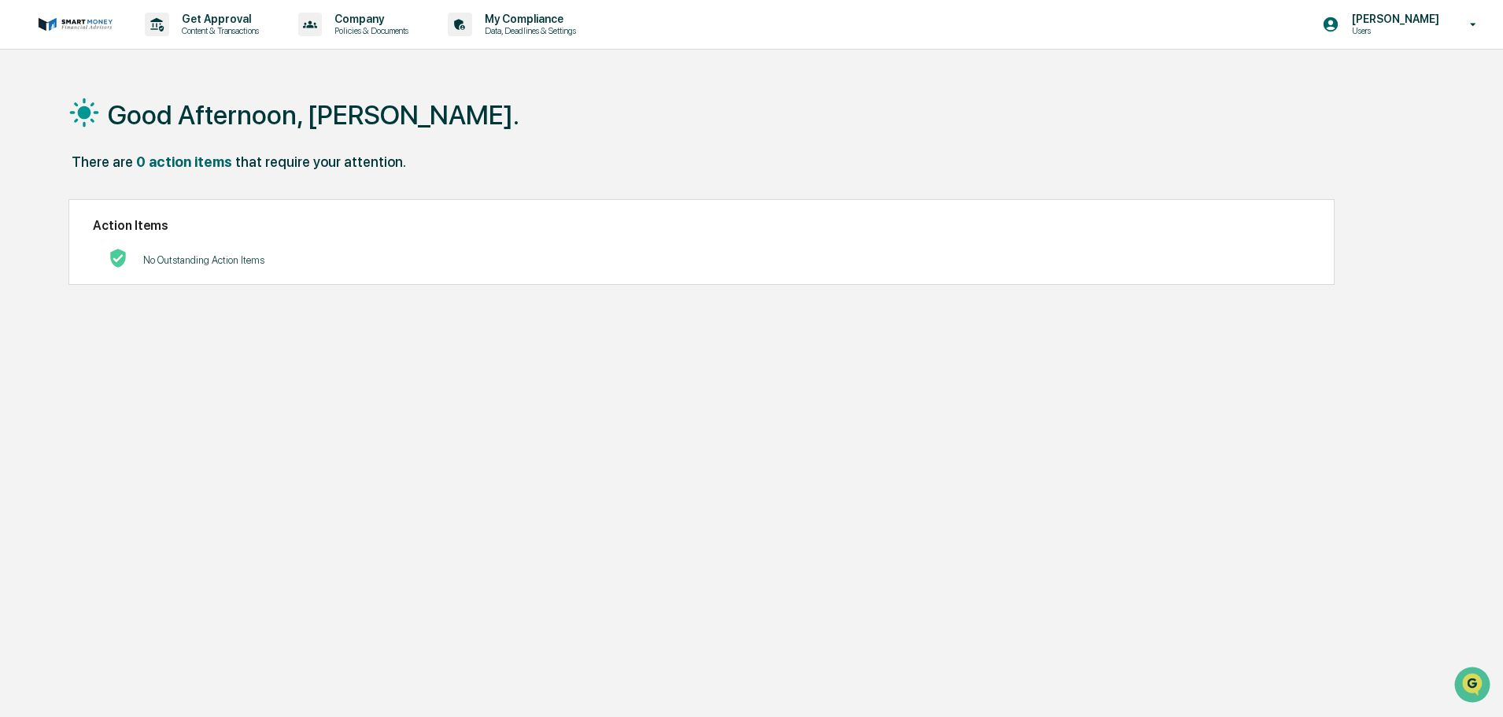 Image resolution: width=1503 pixels, height=717 pixels. I want to click on div: 0 action items, so click(184, 161).